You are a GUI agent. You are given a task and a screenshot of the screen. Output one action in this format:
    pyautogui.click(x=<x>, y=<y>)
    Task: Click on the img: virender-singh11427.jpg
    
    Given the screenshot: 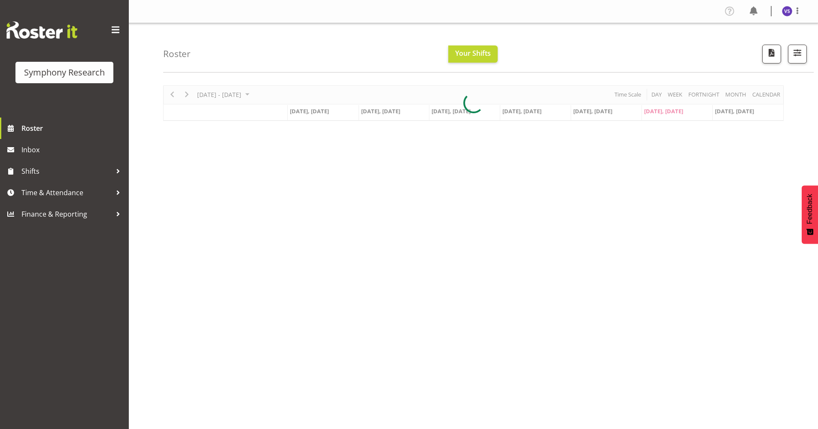 What is the action you would take?
    pyautogui.click(x=787, y=11)
    